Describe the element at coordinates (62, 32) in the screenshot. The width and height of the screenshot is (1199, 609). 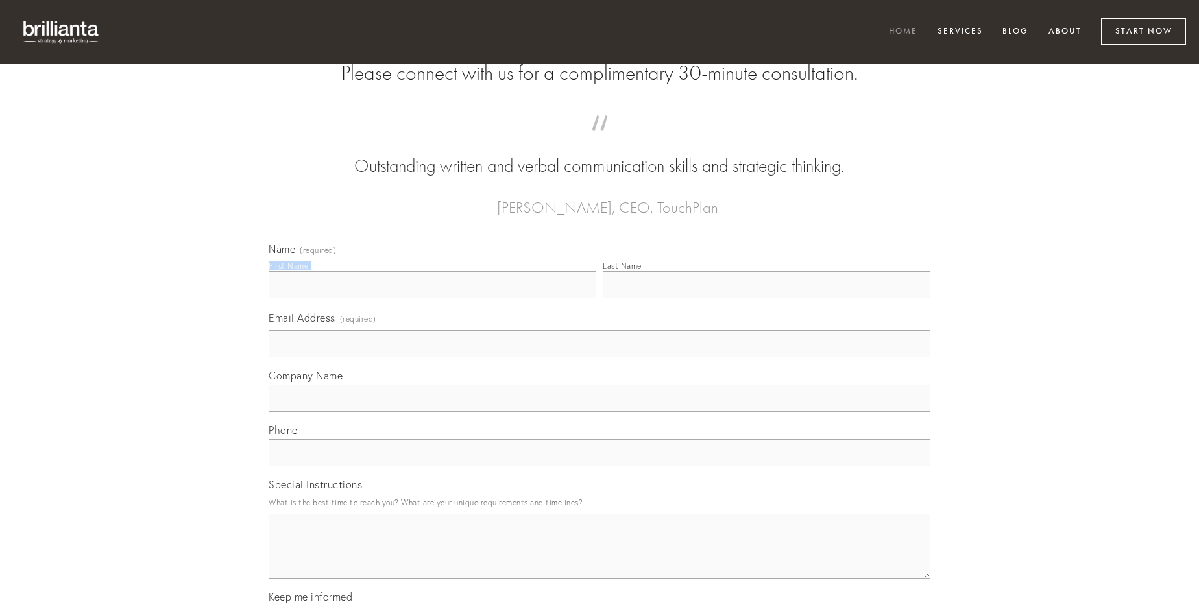
I see `img: brillianta - research, strategy, marketing` at that location.